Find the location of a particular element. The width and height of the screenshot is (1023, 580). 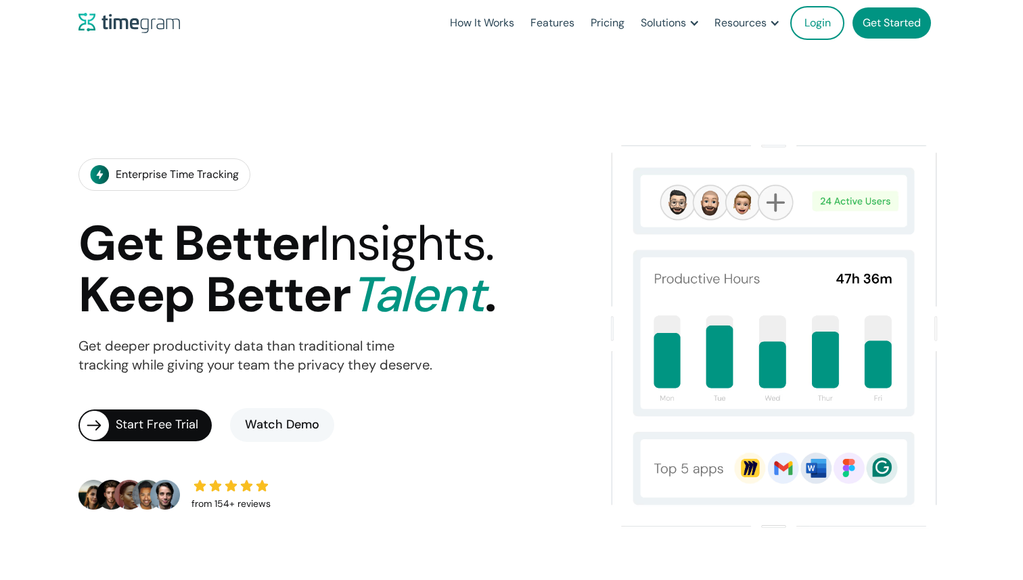

a: Get Started is located at coordinates (892, 23).